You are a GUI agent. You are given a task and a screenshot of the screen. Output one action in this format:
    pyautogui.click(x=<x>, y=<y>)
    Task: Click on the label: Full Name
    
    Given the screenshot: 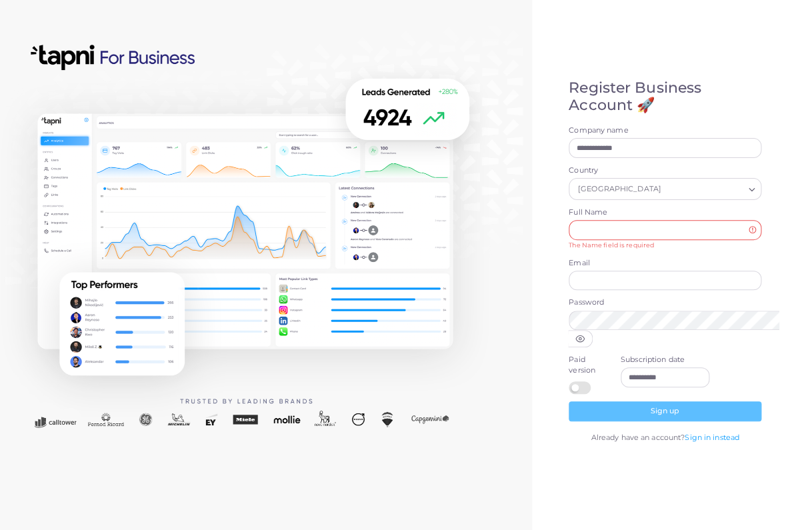 What is the action you would take?
    pyautogui.click(x=665, y=213)
    